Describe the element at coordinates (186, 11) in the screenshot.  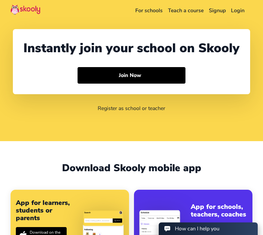
I see `a: Teach a course` at that location.